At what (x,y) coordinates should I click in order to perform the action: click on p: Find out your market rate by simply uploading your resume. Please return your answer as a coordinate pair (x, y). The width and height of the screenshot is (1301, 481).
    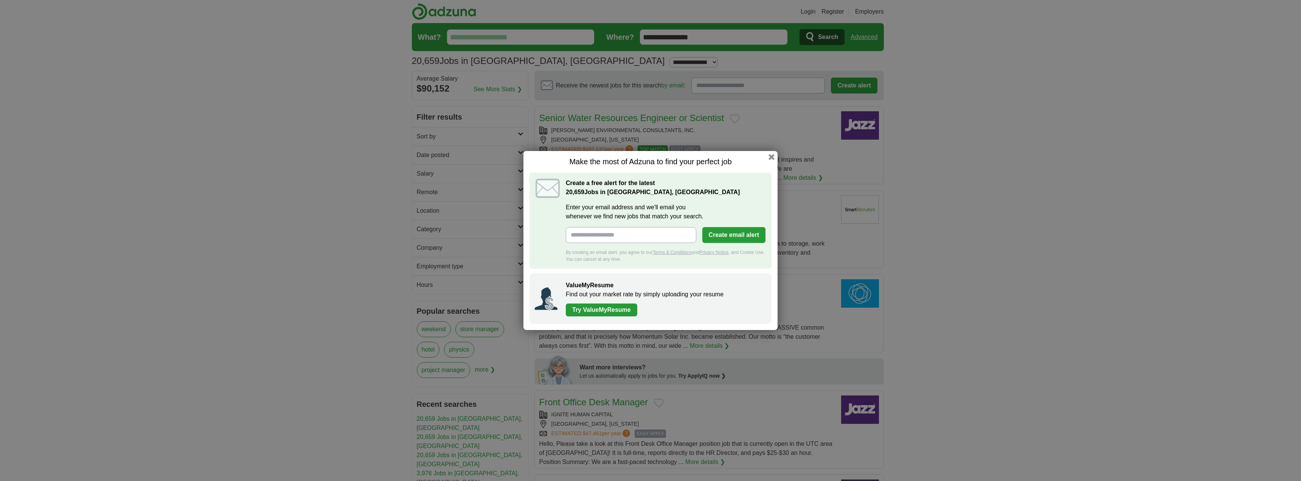
    Looking at the image, I should click on (665, 294).